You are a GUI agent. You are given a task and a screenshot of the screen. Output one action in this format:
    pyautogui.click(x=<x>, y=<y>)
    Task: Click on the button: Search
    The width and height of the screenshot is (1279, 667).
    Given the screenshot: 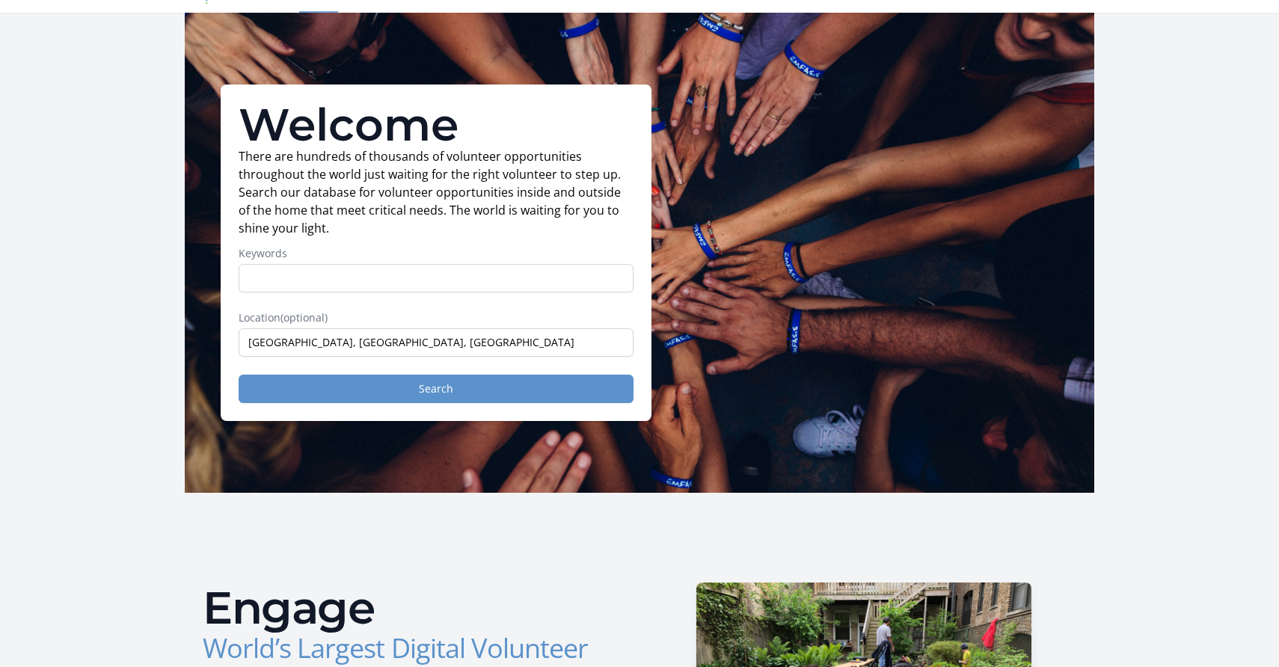 What is the action you would take?
    pyautogui.click(x=436, y=389)
    